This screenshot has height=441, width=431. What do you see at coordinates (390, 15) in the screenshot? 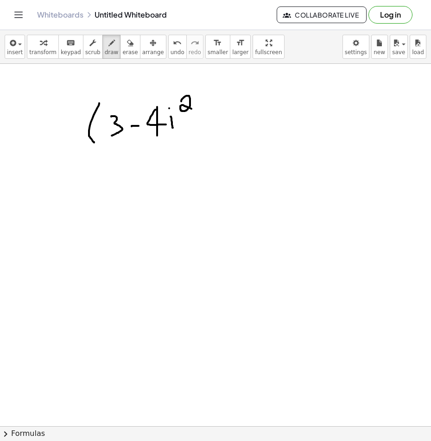
I see `button: Log in` at bounding box center [390, 15].